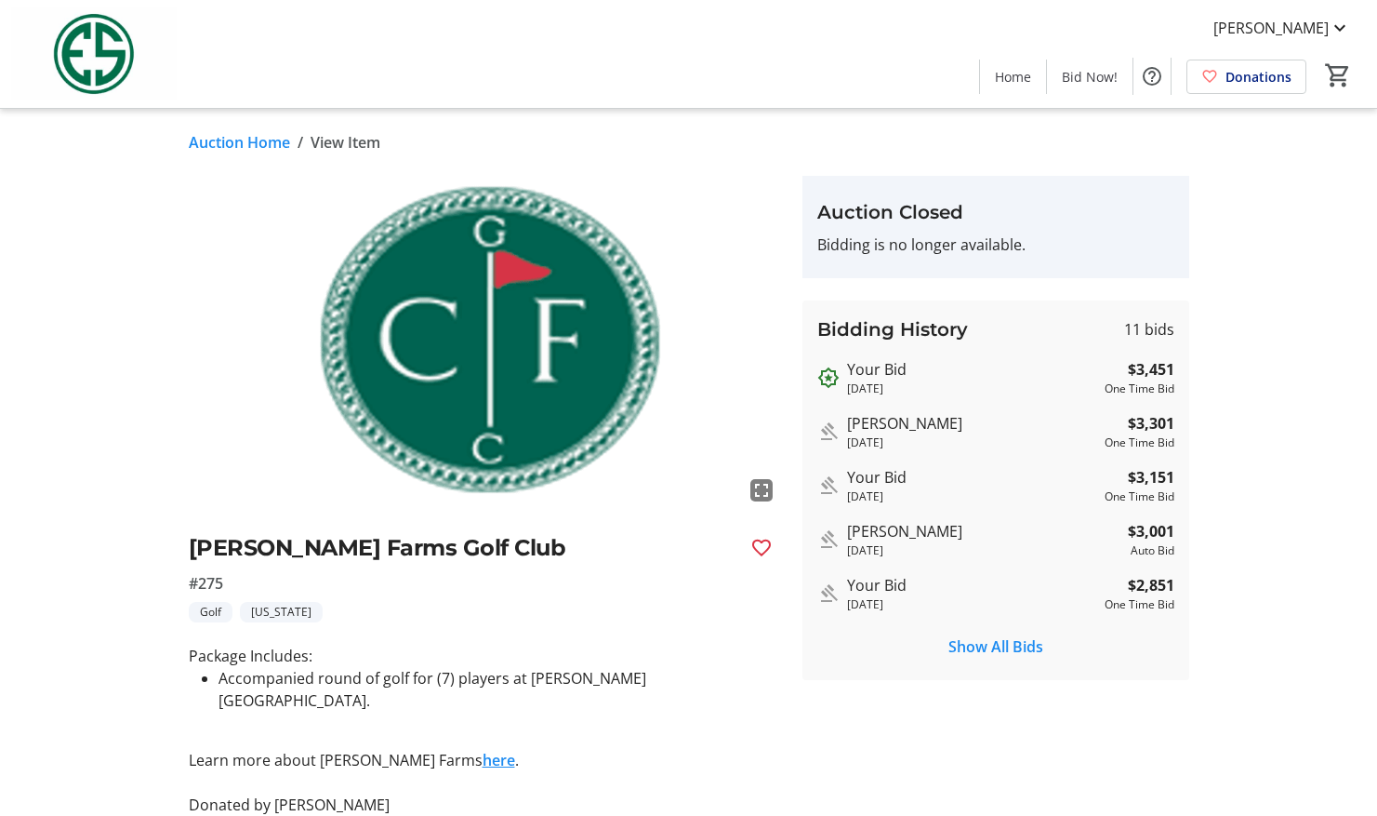 Image resolution: width=1377 pixels, height=816 pixels. Describe the element at coordinates (1090, 76) in the screenshot. I see `a: Bid Now!` at that location.